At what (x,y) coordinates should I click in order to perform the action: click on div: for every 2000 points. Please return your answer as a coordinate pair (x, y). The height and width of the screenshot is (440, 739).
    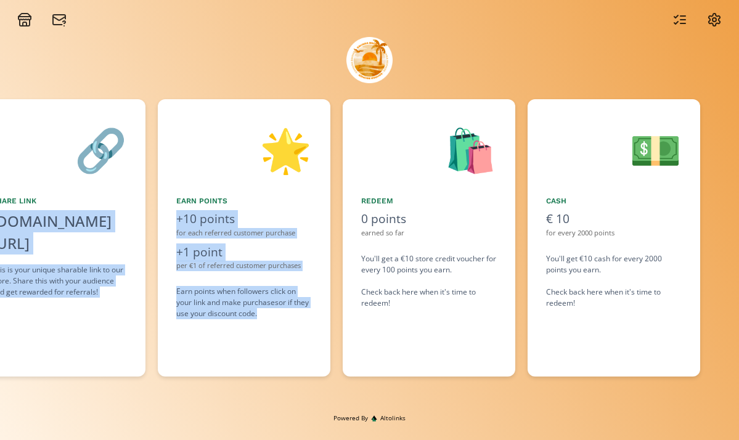
    Looking at the image, I should click on (614, 233).